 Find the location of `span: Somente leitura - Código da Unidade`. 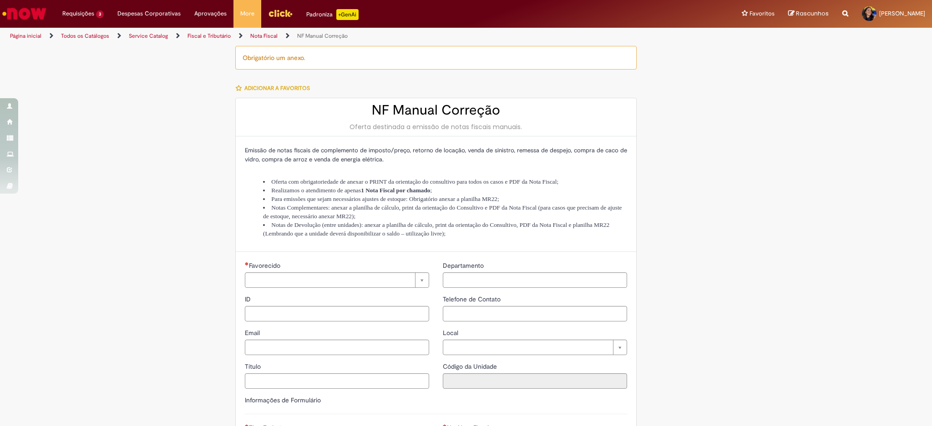

span: Somente leitura - Código da Unidade is located at coordinates (471, 367).